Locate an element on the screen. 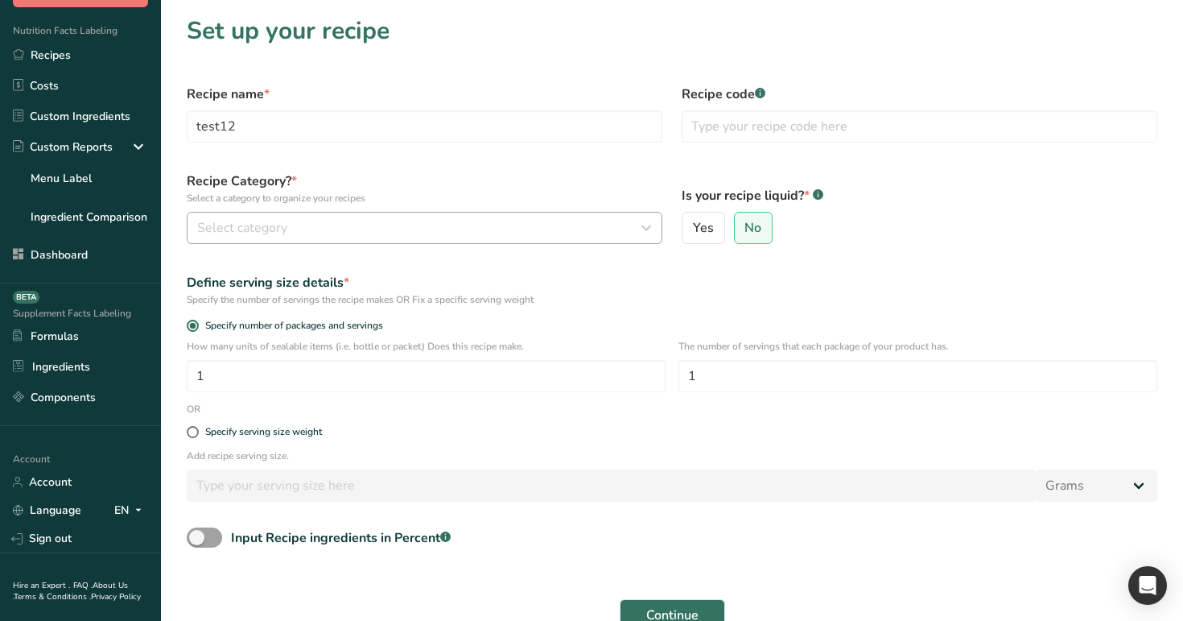  input: Type your recipe name here is located at coordinates (424, 126).